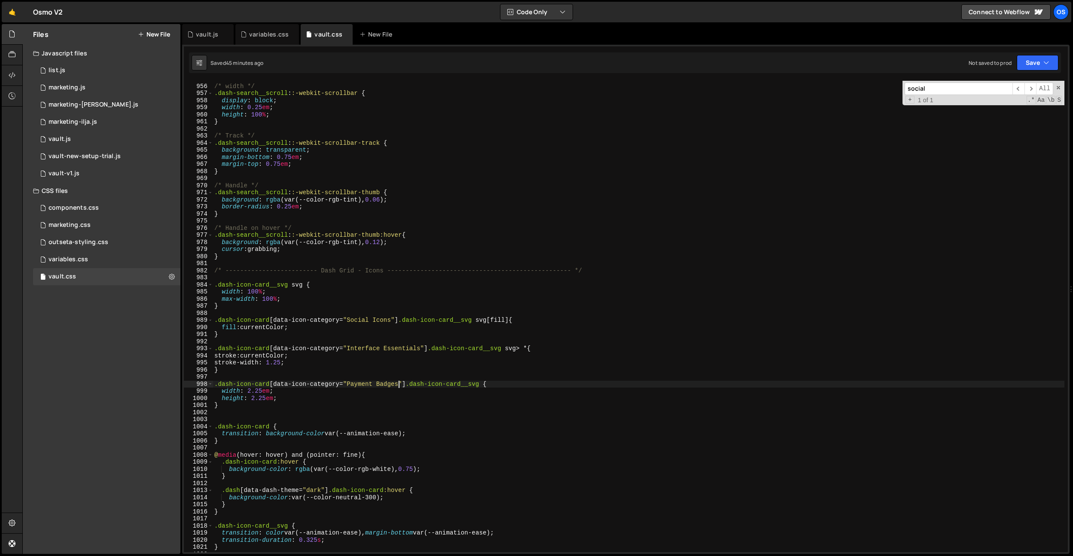 Image resolution: width=1073 pixels, height=556 pixels. I want to click on button: New File, so click(154, 34).